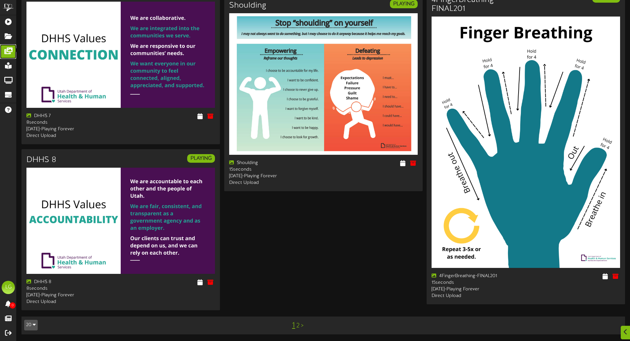  What do you see at coordinates (274, 163) in the screenshot?
I see `div: Shoulding` at bounding box center [274, 163].